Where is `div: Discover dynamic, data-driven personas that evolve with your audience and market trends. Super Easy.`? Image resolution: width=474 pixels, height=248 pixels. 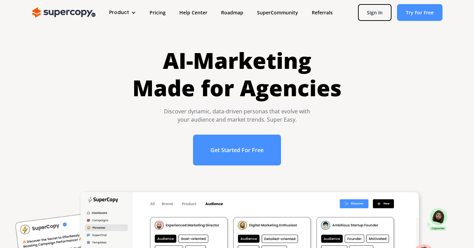
div: Discover dynamic, data-driven personas that evolve with your audience and market trends. Super Easy. is located at coordinates (237, 115).